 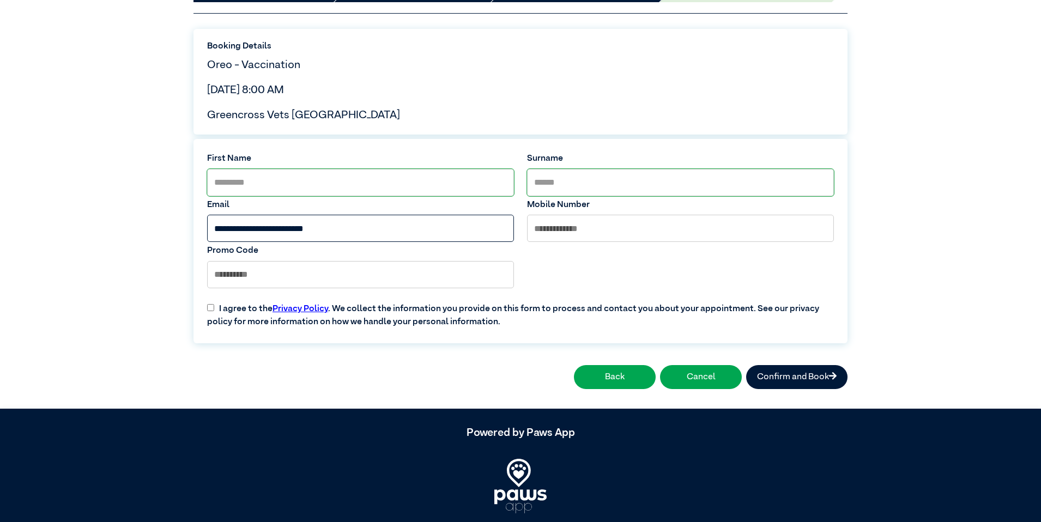 I want to click on h5: Powered by Paws App, so click(x=521, y=433).